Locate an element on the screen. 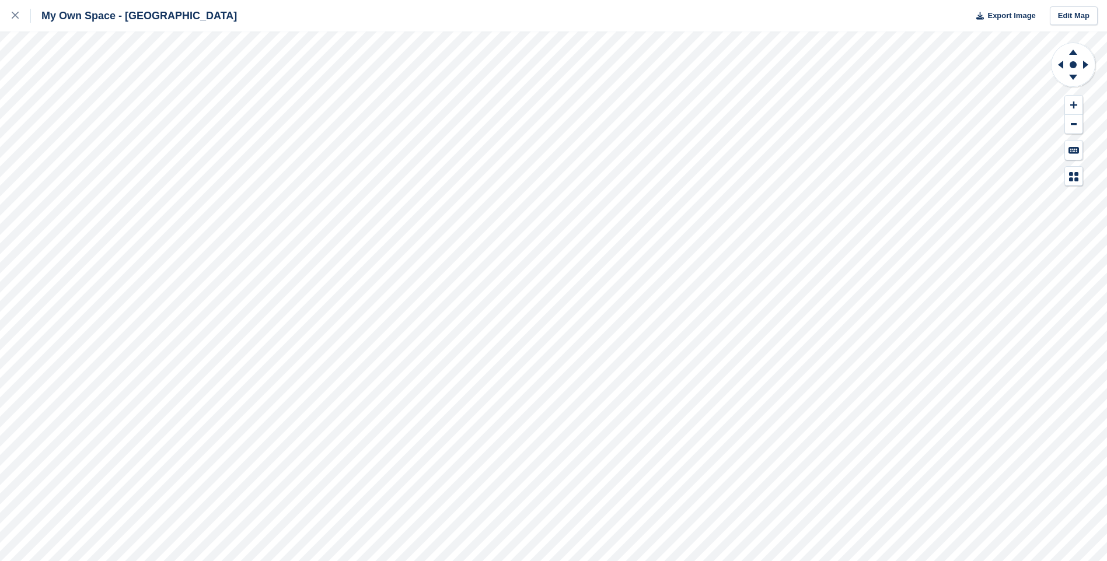 This screenshot has width=1107, height=561. a: Edit Map is located at coordinates (1073, 16).